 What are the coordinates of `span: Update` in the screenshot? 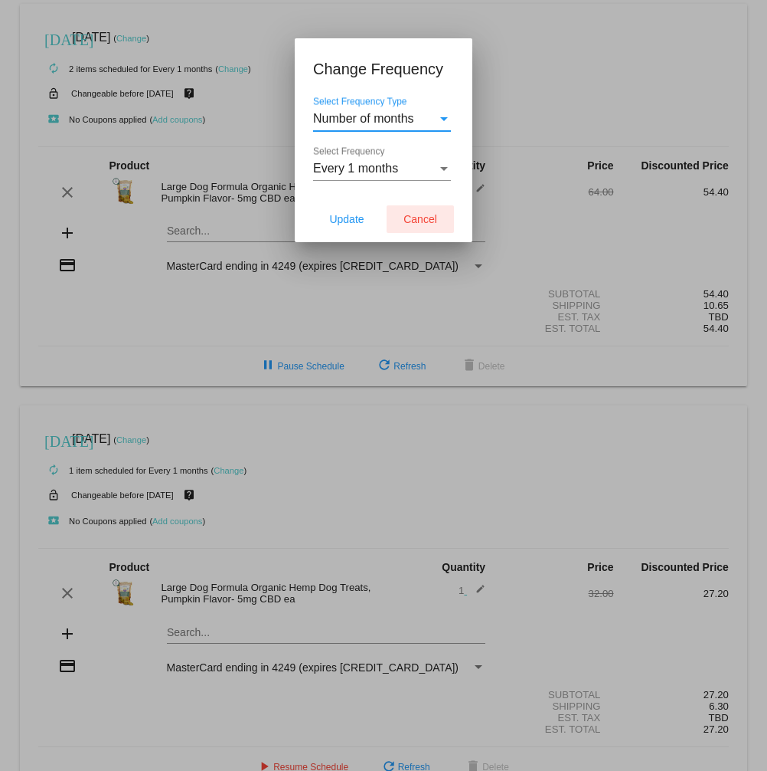 It's located at (346, 219).